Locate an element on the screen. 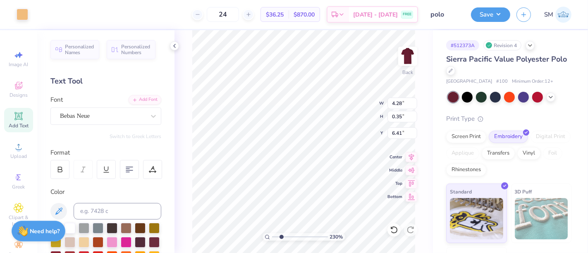  div: Format is located at coordinates (106, 153).